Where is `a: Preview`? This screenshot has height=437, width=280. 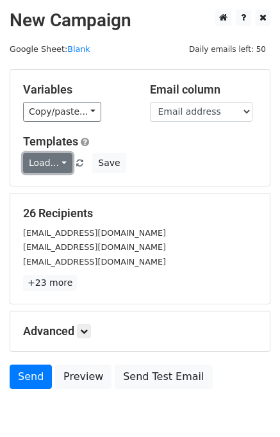
a: Preview is located at coordinates (83, 377).